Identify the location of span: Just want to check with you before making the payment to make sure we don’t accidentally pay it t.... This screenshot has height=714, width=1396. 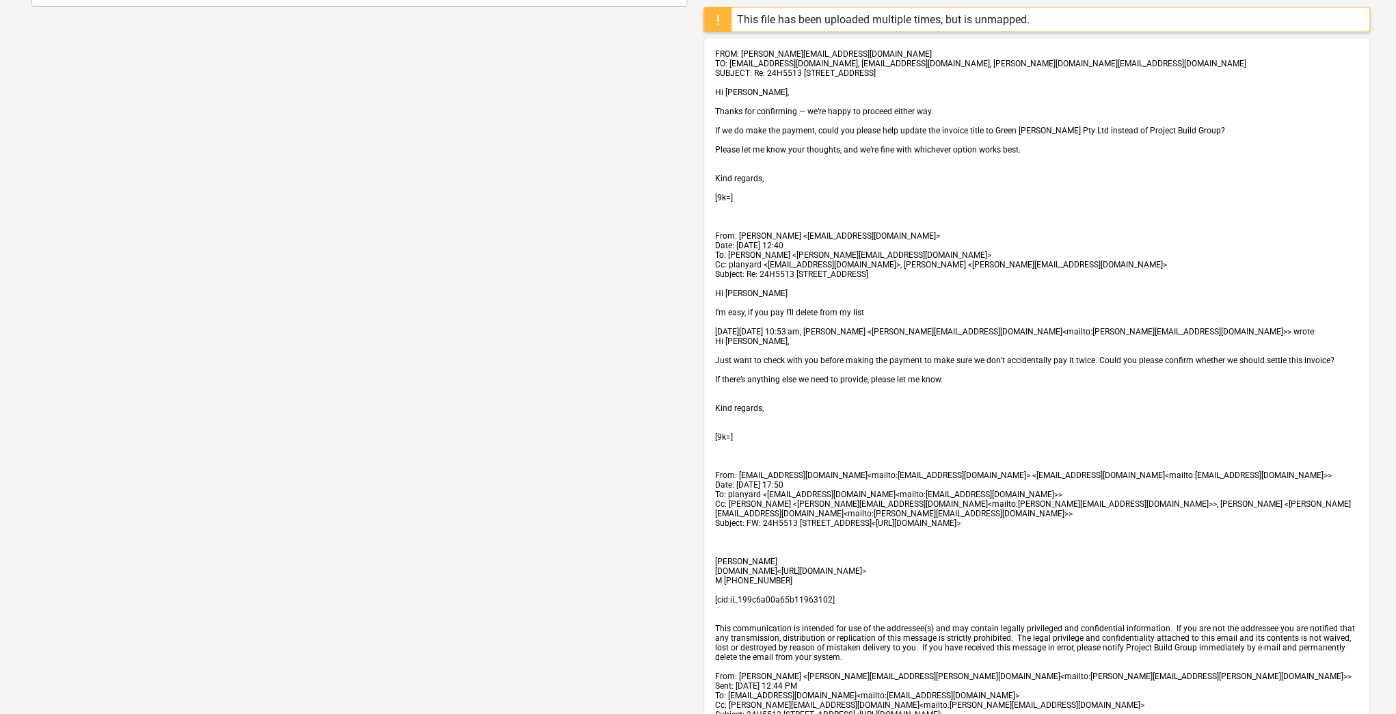
(1025, 360).